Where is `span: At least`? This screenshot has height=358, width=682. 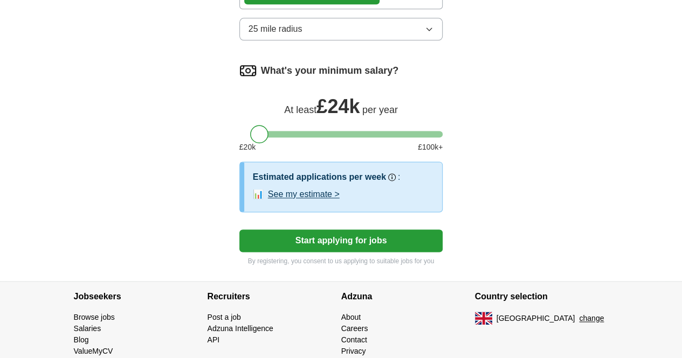
span: At least is located at coordinates (300, 110).